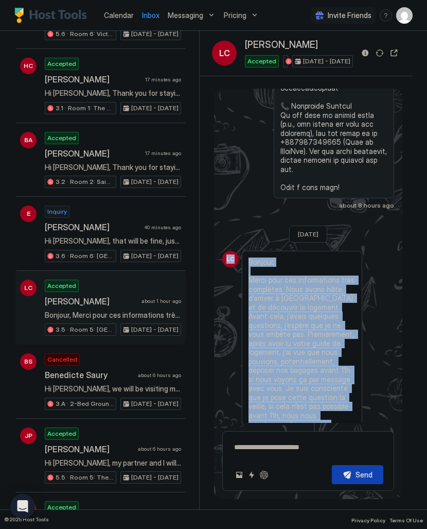 This screenshot has height=529, width=427. What do you see at coordinates (364, 474) in the screenshot?
I see `div: Send` at bounding box center [364, 474].